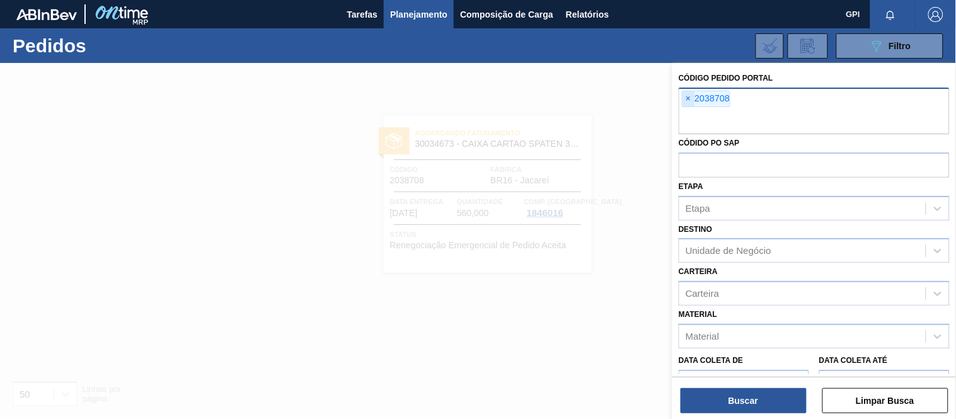 The height and width of the screenshot is (419, 956). What do you see at coordinates (702, 294) in the screenshot?
I see `div: Carteira` at bounding box center [702, 294].